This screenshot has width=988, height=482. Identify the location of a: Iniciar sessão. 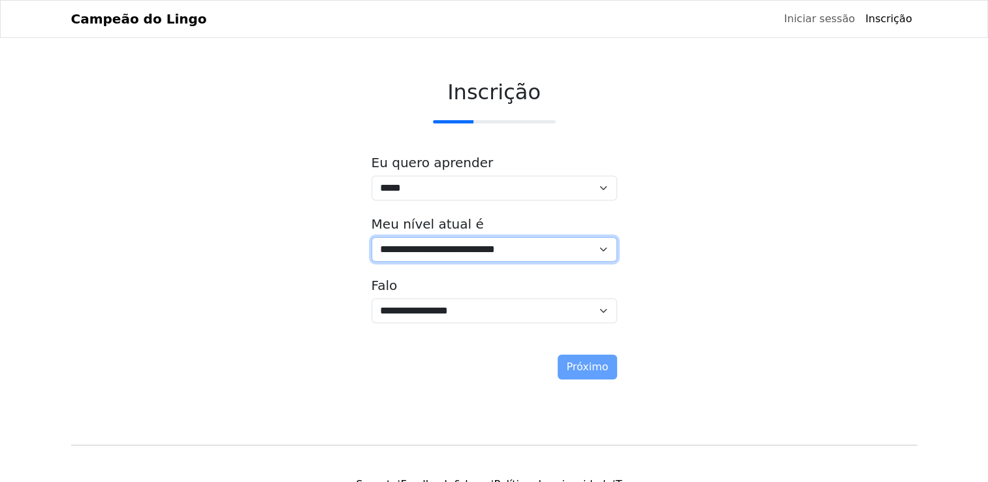
(819, 19).